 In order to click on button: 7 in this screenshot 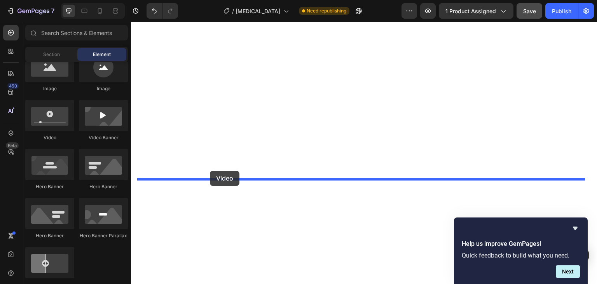, I will do `click(30, 11)`.